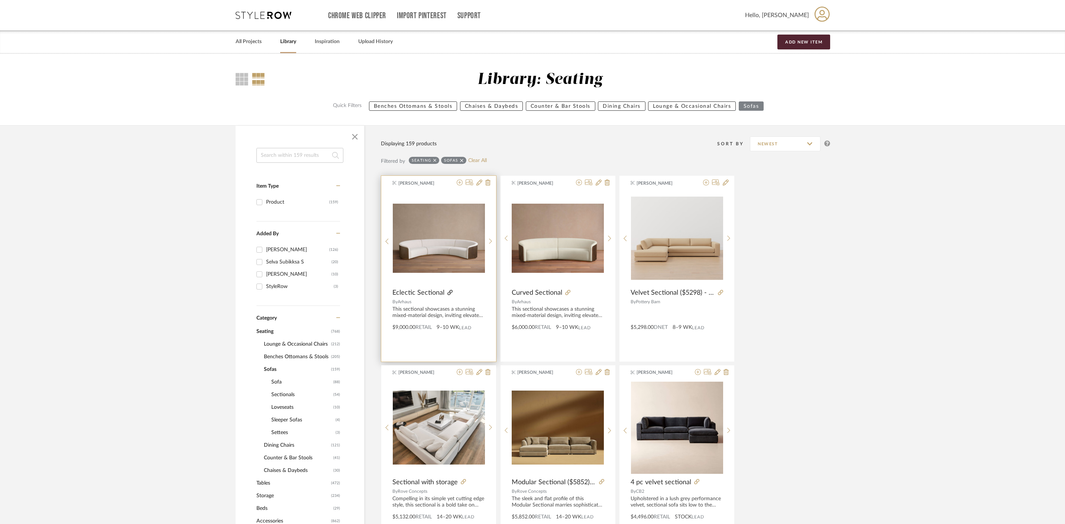 The width and height of the screenshot is (1065, 524). I want to click on div: (10), so click(335, 274).